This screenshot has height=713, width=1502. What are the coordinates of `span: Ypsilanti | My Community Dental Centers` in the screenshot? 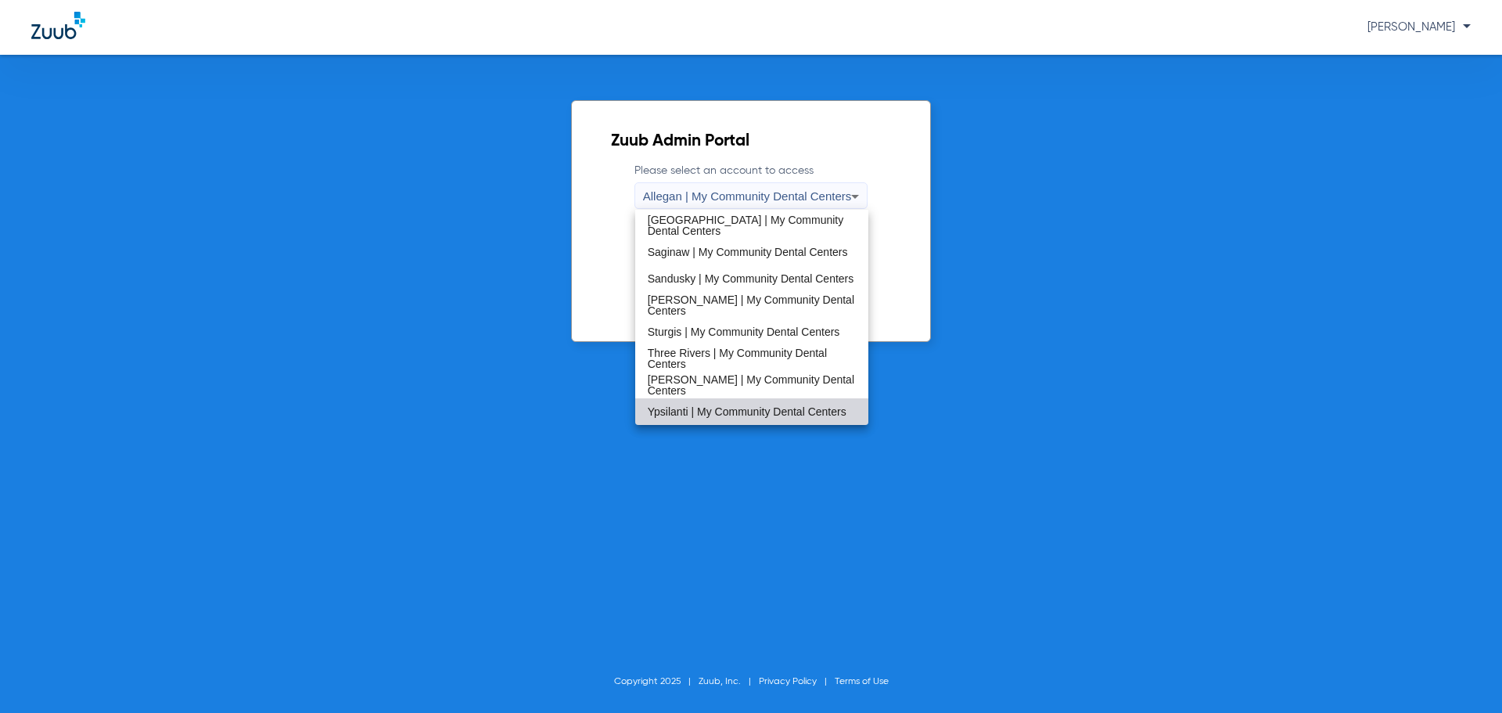 It's located at (747, 411).